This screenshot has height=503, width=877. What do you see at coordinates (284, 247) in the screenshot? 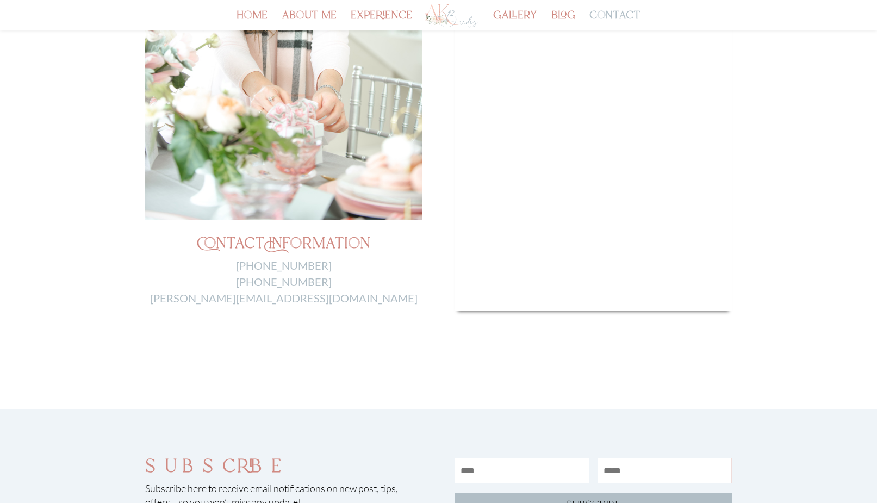
I see `h2: Contact Information` at bounding box center [284, 247].